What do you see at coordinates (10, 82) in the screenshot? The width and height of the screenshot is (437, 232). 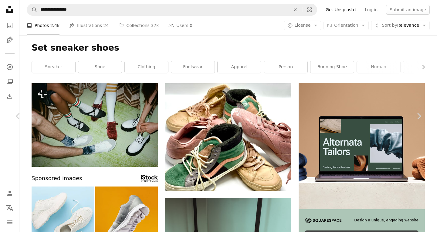 I see `a: Collections` at bounding box center [10, 82].